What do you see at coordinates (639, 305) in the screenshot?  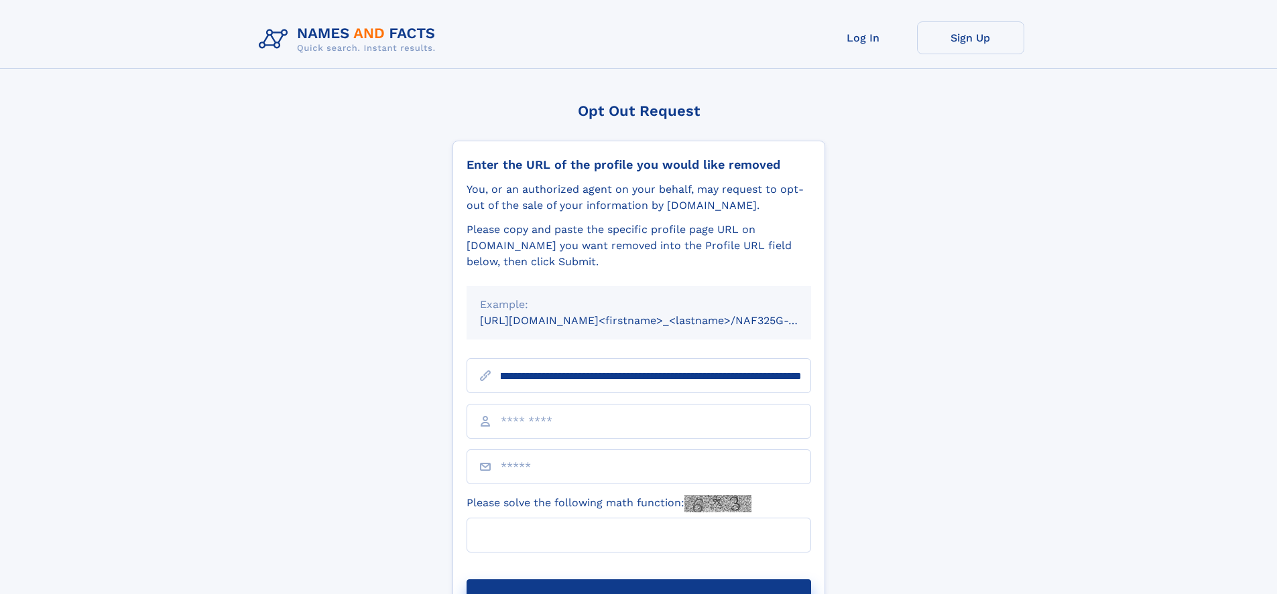 I see `div: Example:` at bounding box center [639, 305].